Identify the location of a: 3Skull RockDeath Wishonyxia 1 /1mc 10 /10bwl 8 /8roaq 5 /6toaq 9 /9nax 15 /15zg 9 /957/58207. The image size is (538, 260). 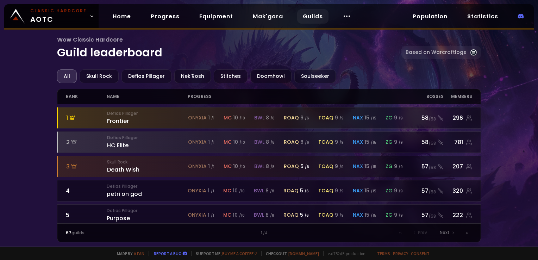
(269, 166).